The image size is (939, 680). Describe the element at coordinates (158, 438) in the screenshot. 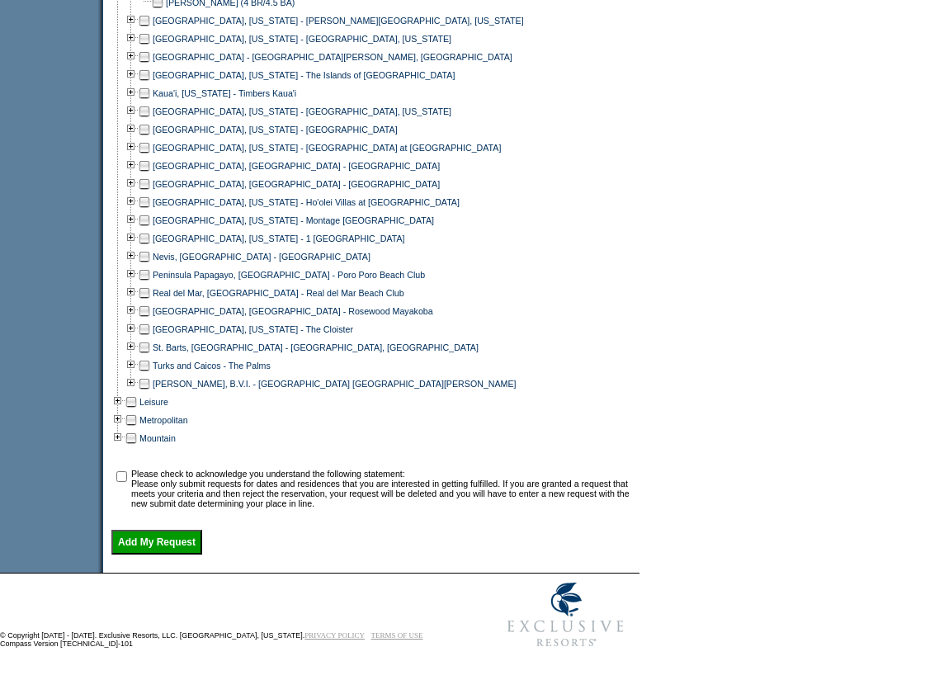

I see `a: Mountain` at that location.